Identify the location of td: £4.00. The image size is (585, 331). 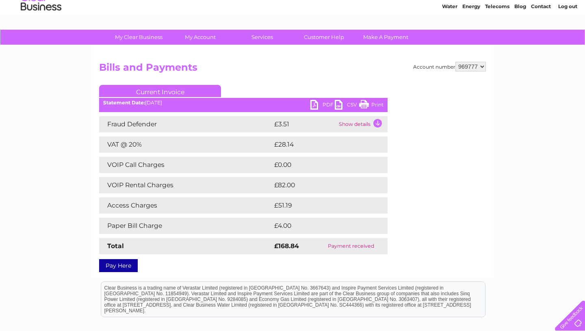
(321, 226).